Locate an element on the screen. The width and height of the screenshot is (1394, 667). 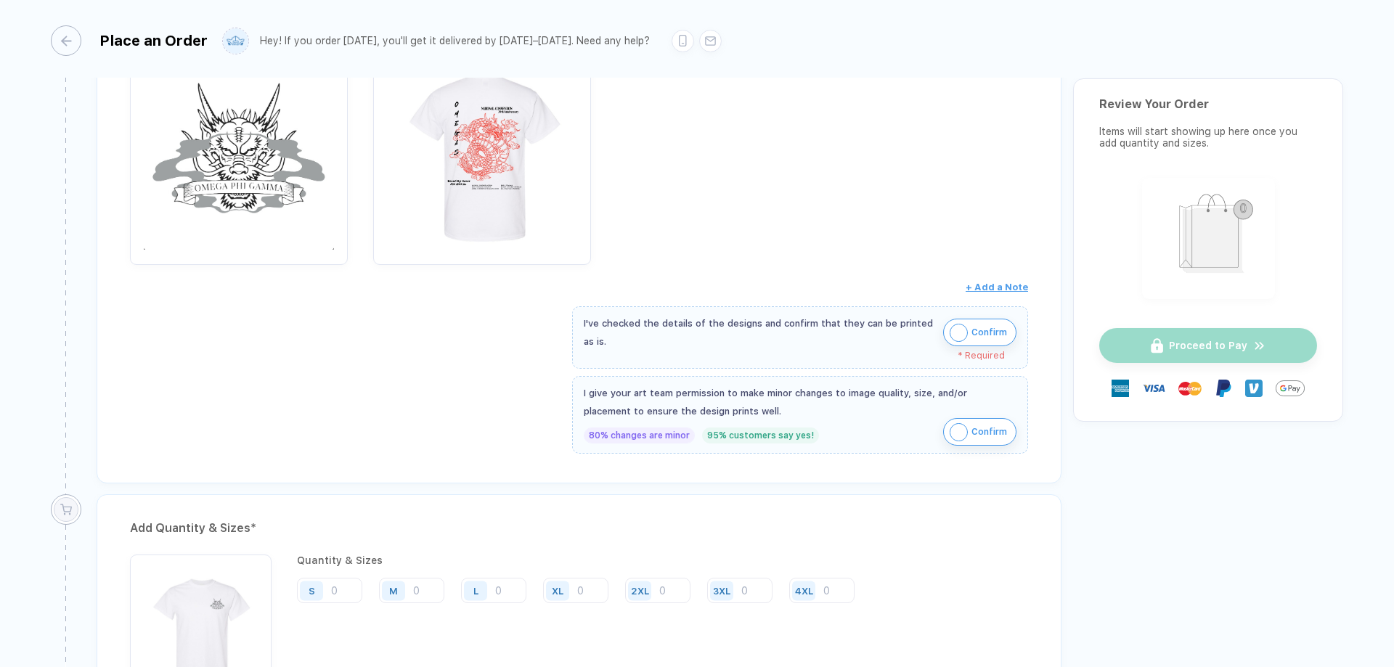
img: shopping_bag.png is located at coordinates (1208, 237).